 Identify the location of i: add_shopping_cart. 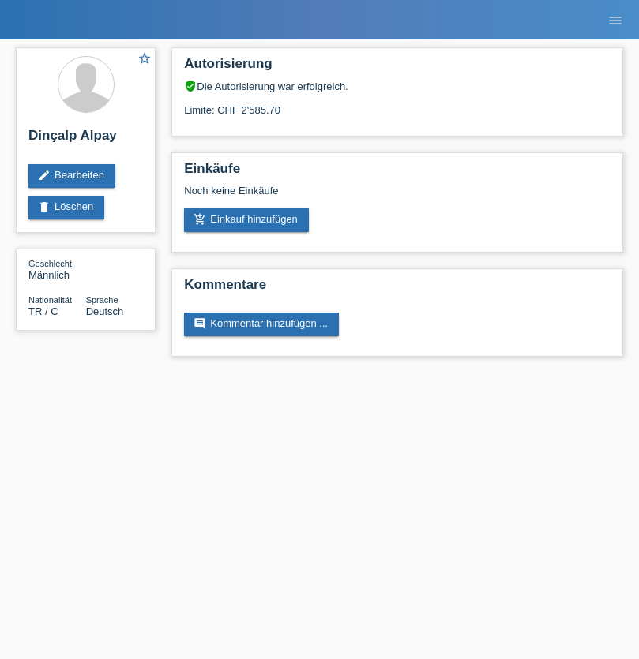
(200, 219).